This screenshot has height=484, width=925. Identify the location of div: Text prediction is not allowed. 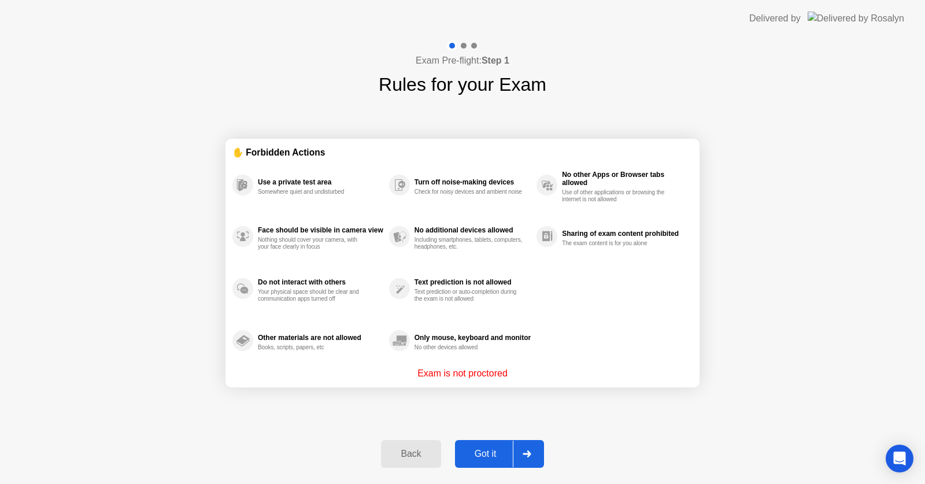
(473, 282).